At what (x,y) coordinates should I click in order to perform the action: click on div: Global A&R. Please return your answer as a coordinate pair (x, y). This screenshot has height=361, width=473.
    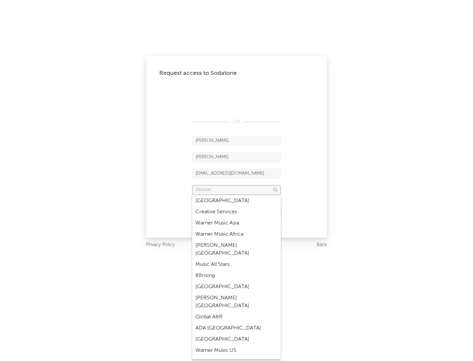
    Looking at the image, I should click on (236, 317).